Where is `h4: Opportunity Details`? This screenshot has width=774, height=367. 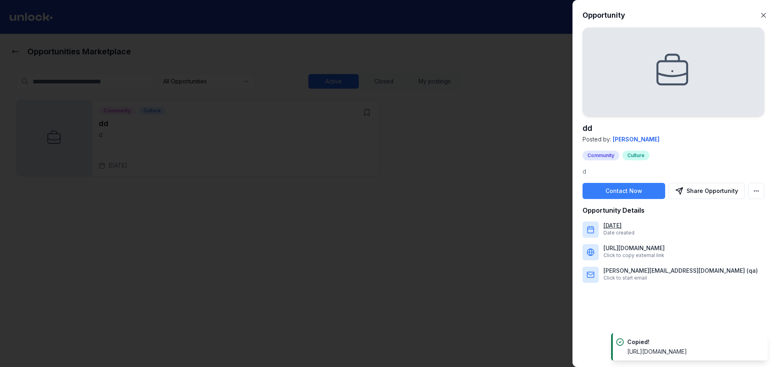 h4: Opportunity Details is located at coordinates (673, 210).